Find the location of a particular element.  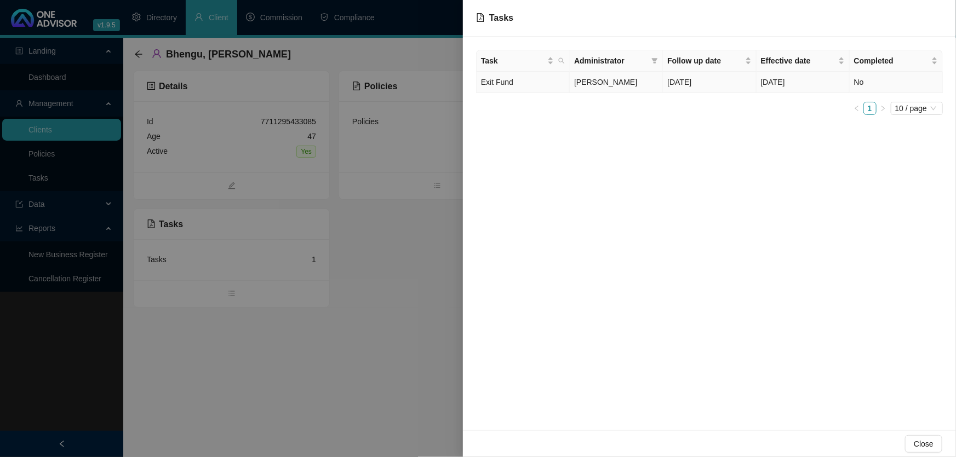

a: 1 is located at coordinates (870, 108).